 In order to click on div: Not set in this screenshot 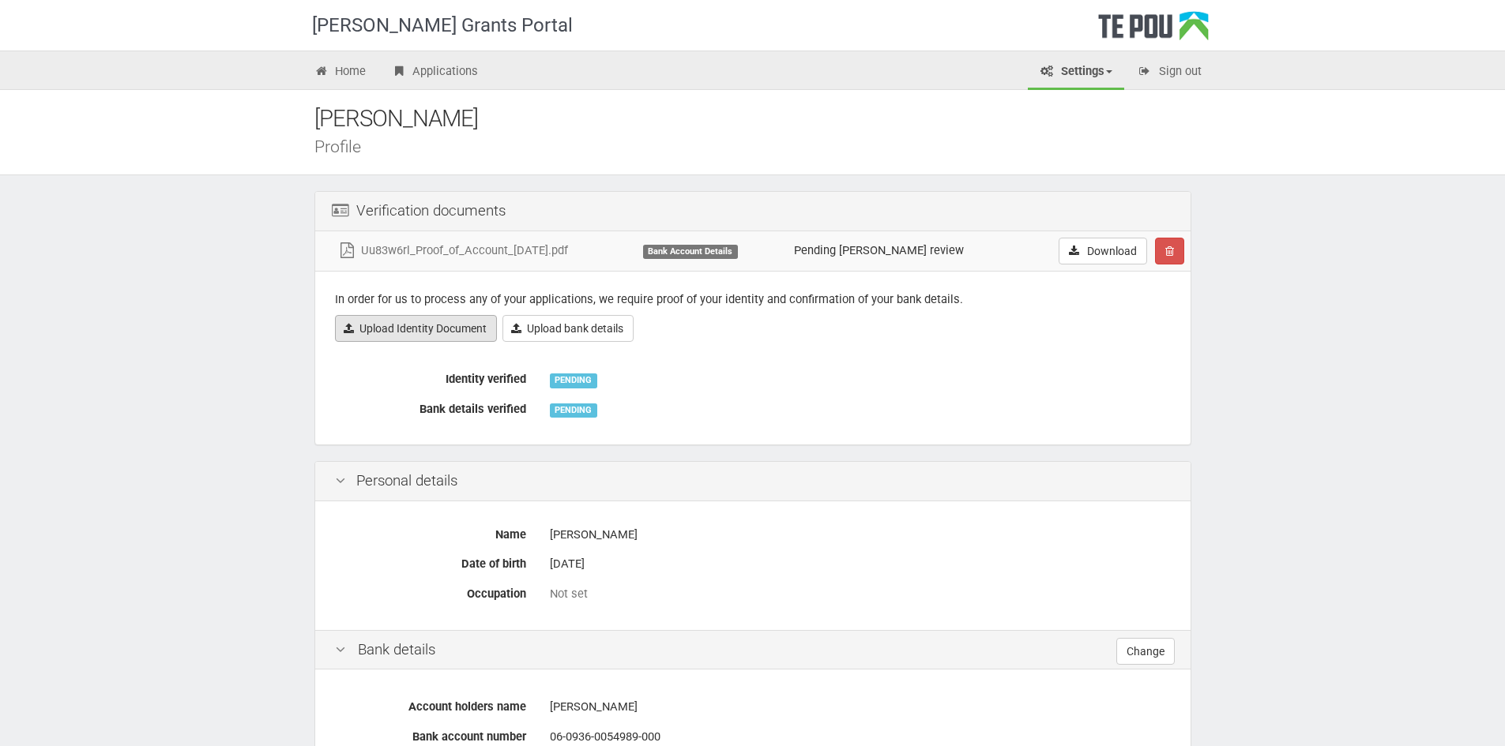, I will do `click(860, 594)`.